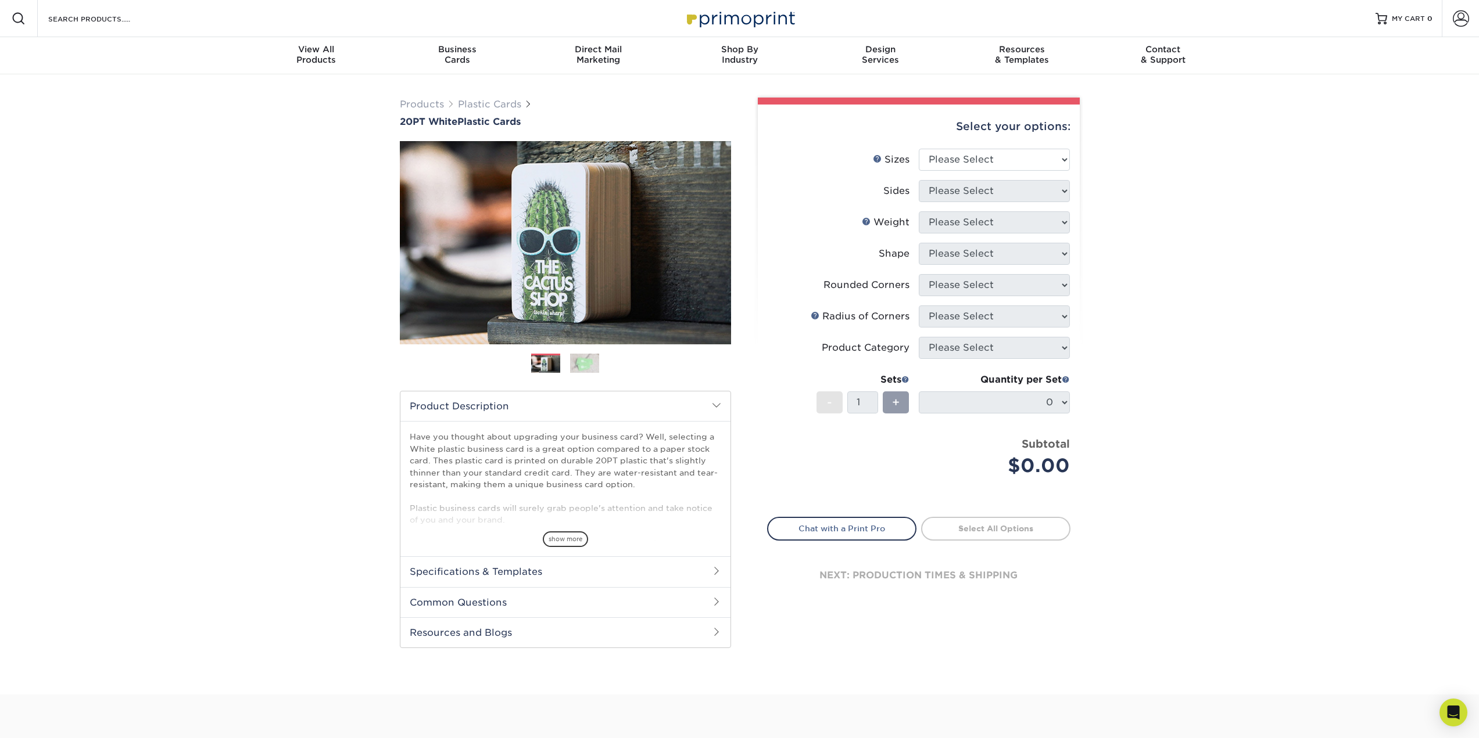  Describe the element at coordinates (865, 348) in the screenshot. I see `div: Product Category` at that location.